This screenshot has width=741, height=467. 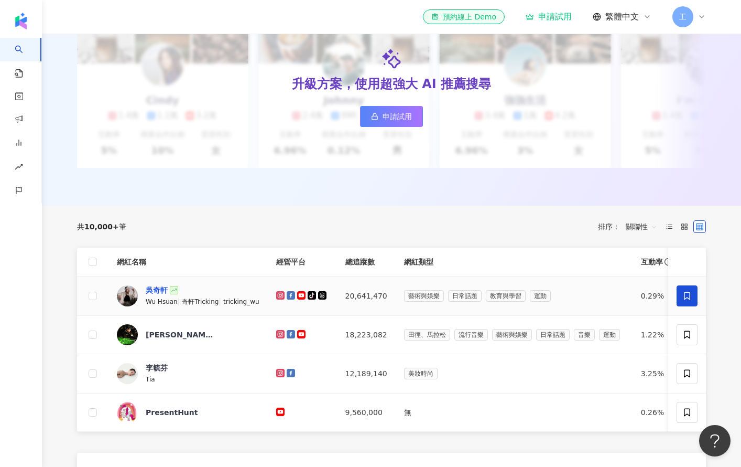 What do you see at coordinates (427, 334) in the screenshot?
I see `span: 田徑、馬拉松` at bounding box center [427, 334].